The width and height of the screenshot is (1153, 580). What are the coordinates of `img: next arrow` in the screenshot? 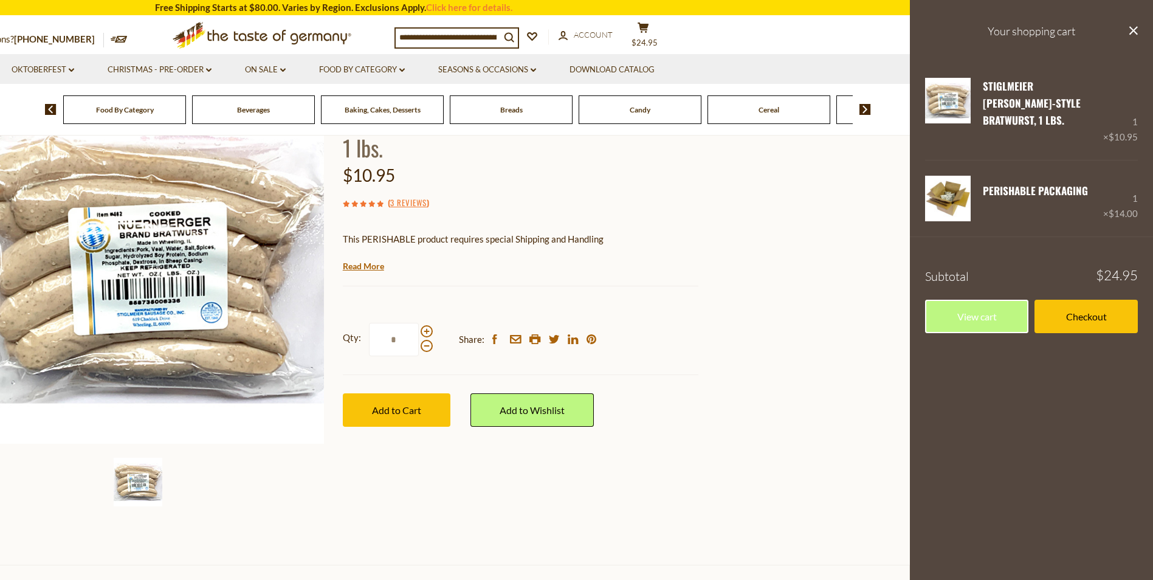 It's located at (865, 109).